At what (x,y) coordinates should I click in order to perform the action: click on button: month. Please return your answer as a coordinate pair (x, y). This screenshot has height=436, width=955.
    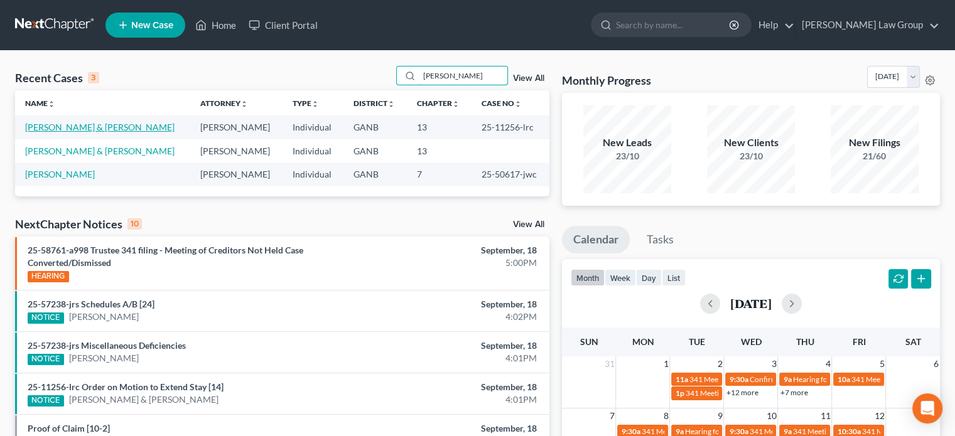
    Looking at the image, I should click on (587, 277).